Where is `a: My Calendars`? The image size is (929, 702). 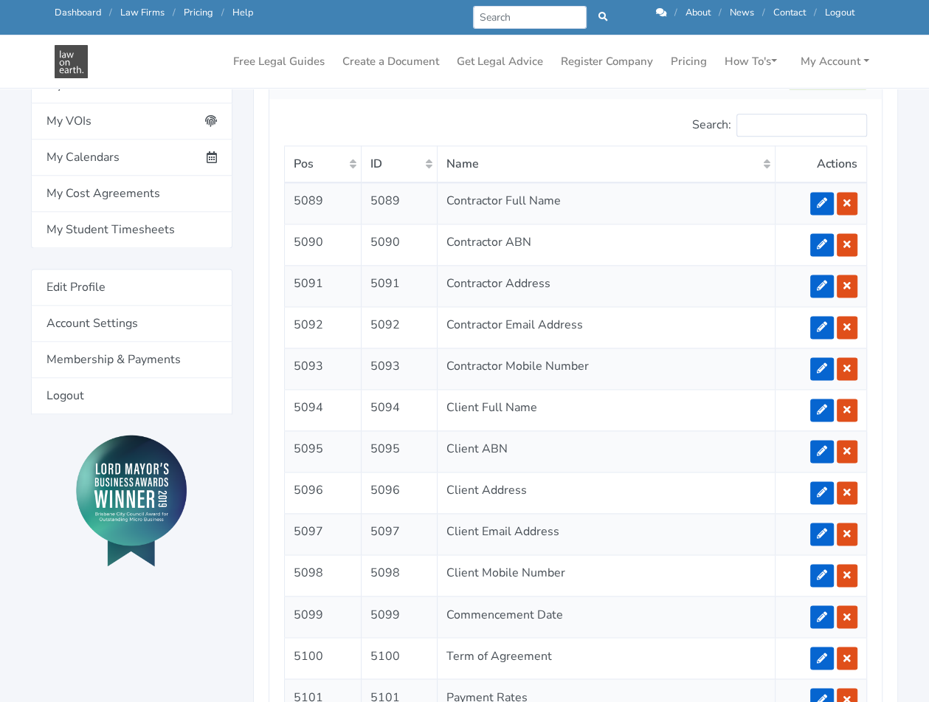
a: My Calendars is located at coordinates (131, 157).